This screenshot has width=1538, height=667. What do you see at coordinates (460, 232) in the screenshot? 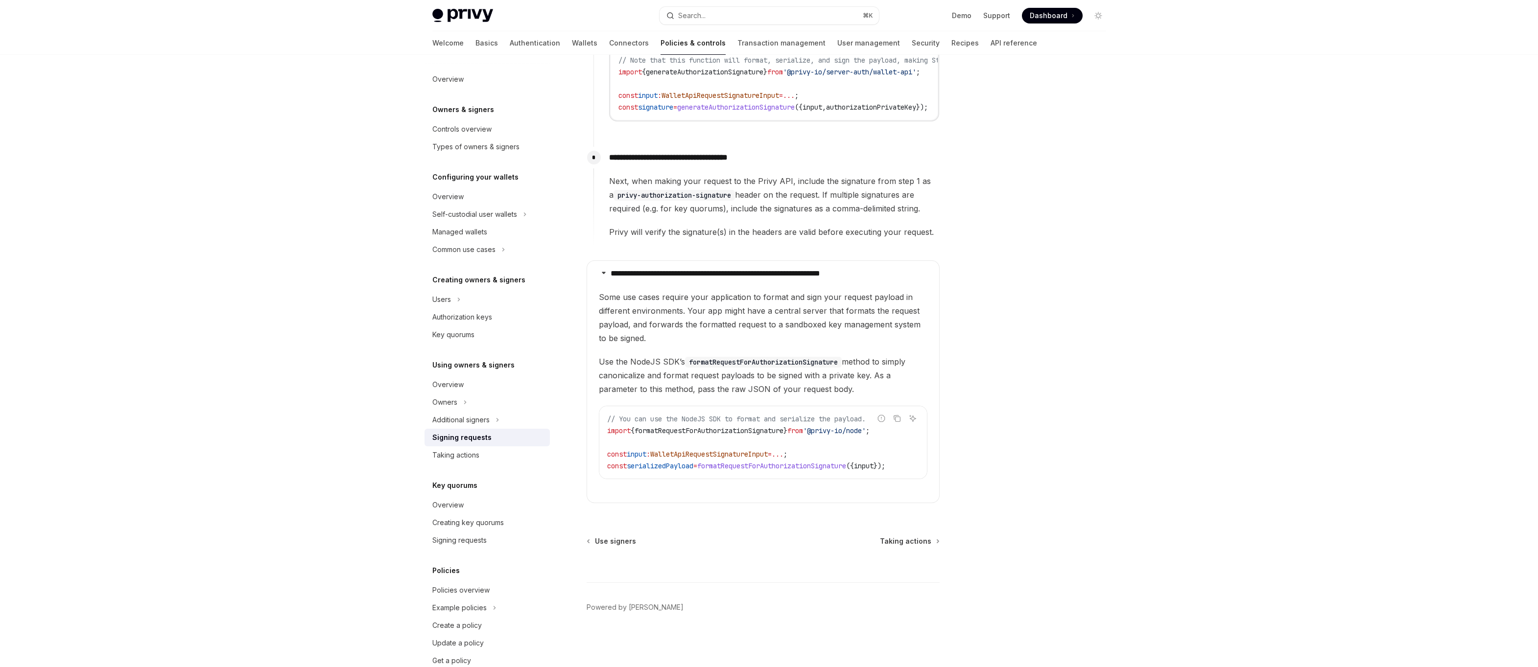
I see `div: Managed wallets` at bounding box center [460, 232].